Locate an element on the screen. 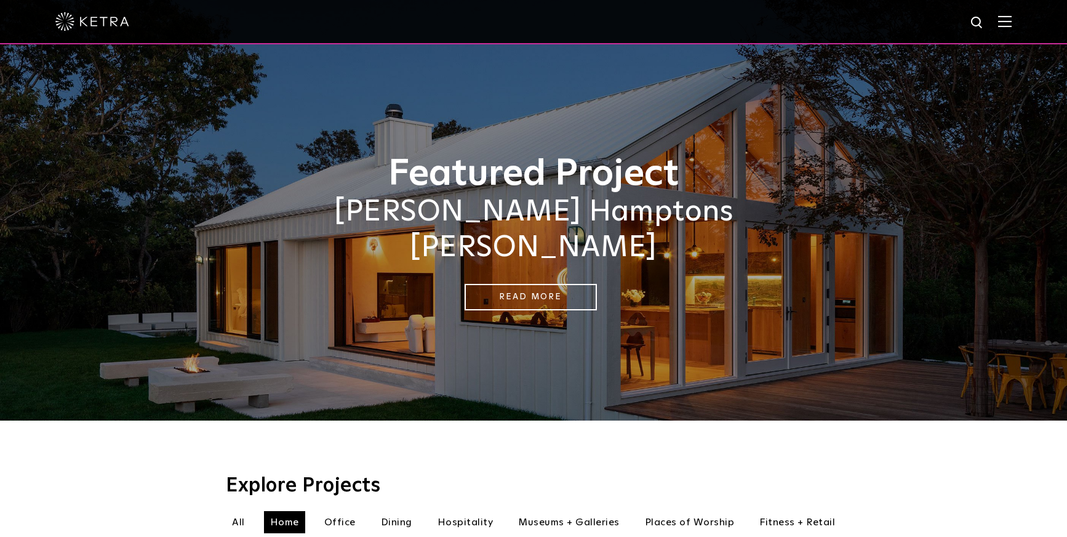  li: Home is located at coordinates (284, 522).